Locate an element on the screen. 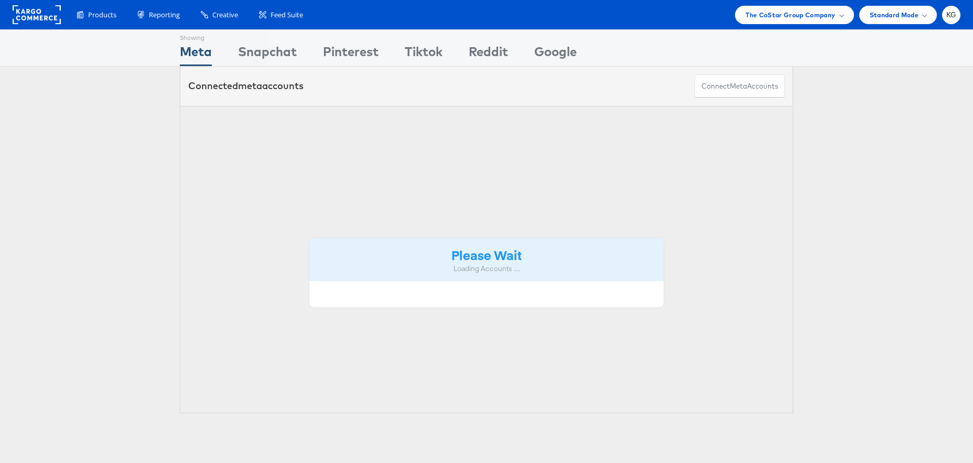 This screenshot has width=973, height=463. div: Pinterest is located at coordinates (351, 54).